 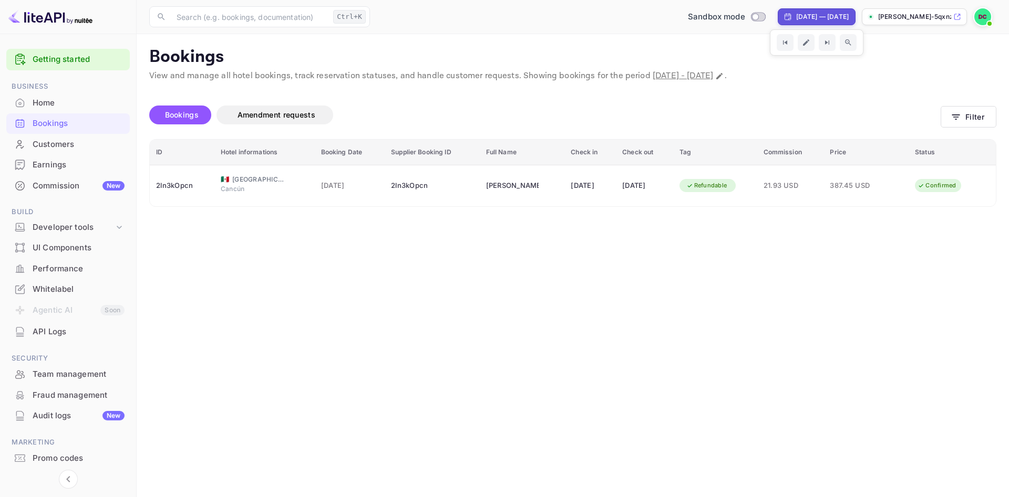 I want to click on div: account-settings tabs, so click(x=545, y=115).